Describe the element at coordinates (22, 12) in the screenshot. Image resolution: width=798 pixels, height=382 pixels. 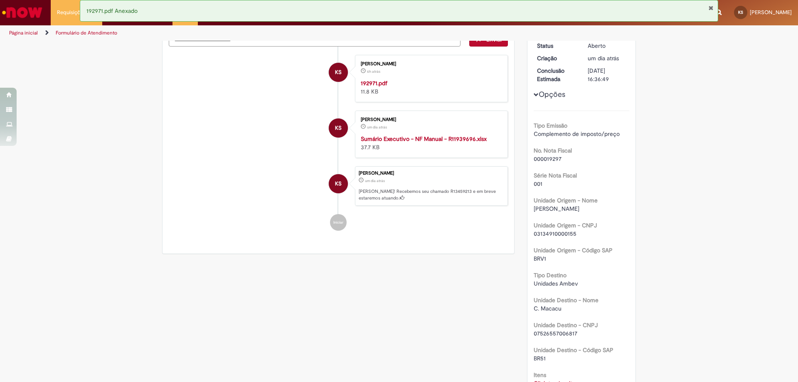
I see `img: ServiceNow` at that location.